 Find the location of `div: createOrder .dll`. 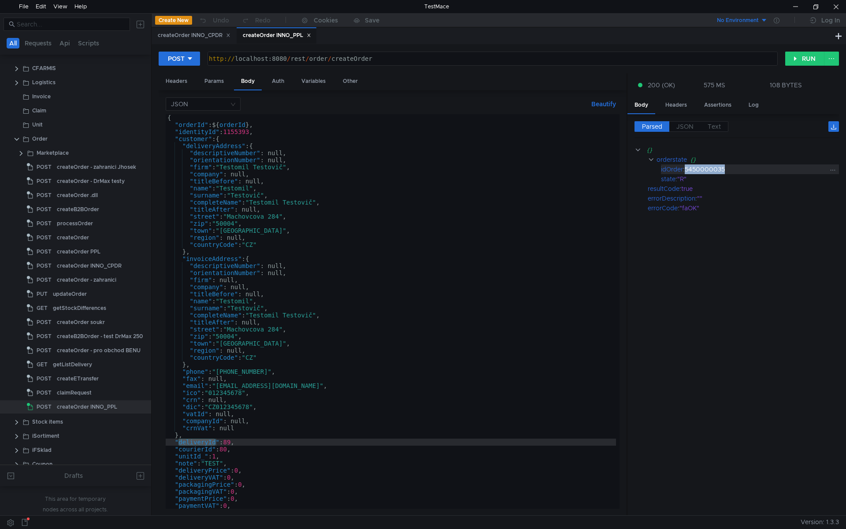

div: createOrder .dll is located at coordinates (77, 195).